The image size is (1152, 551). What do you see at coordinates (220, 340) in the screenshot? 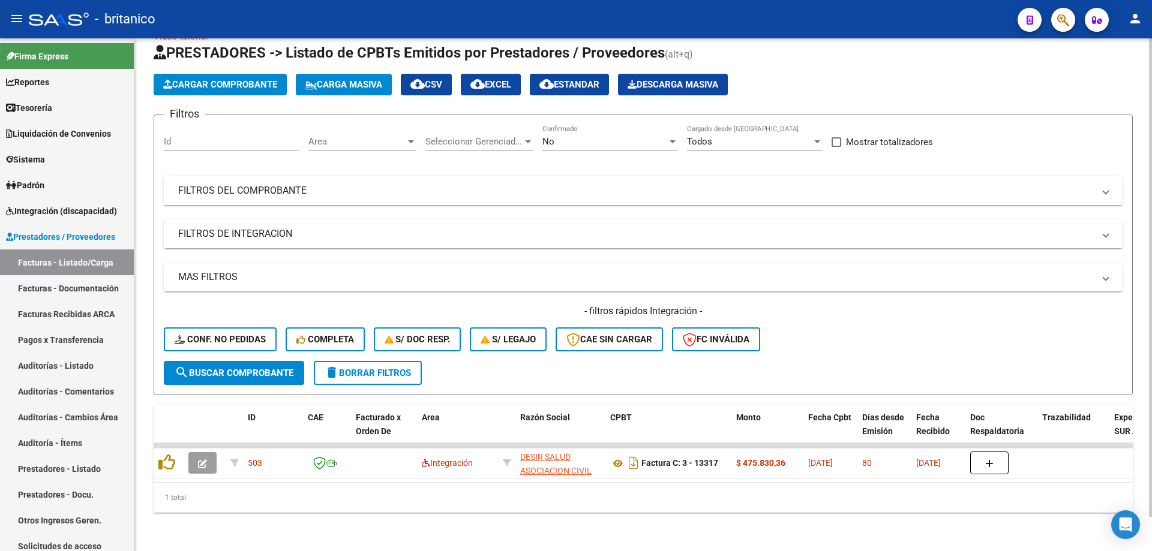
I see `span: Conf. no pedidas` at bounding box center [220, 340].